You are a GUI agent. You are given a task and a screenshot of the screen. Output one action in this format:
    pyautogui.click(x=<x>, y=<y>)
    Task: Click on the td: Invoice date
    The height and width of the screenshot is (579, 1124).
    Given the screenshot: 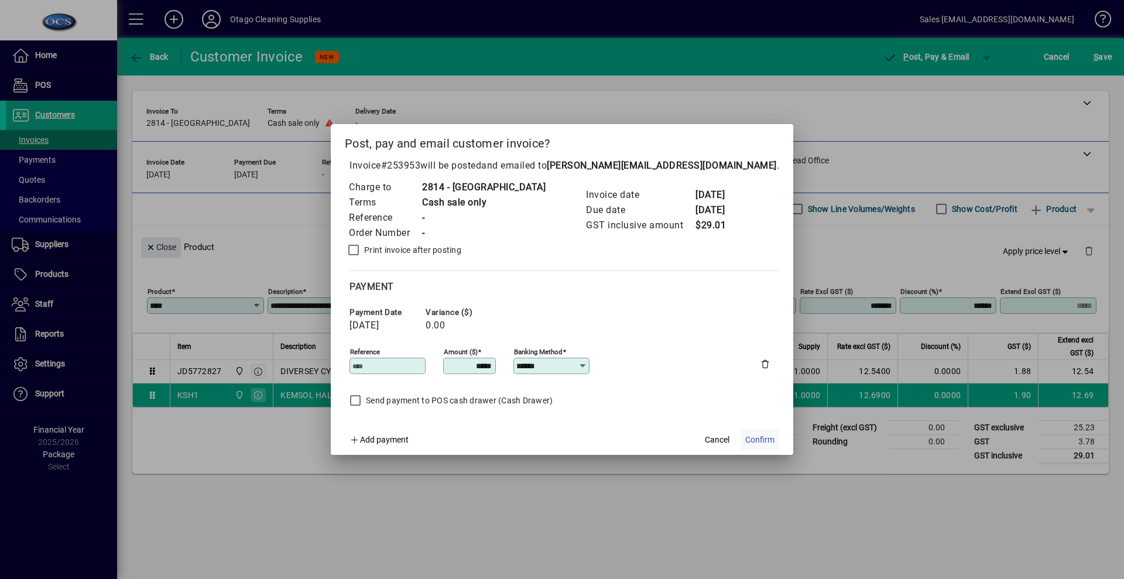 What is the action you would take?
    pyautogui.click(x=640, y=195)
    